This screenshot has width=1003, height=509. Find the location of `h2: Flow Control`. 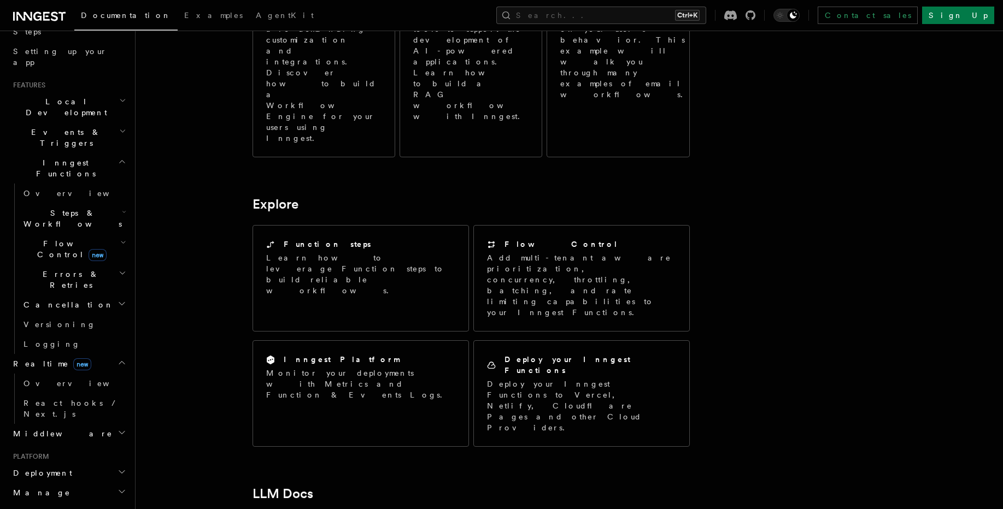

h2: Flow Control is located at coordinates (561, 244).